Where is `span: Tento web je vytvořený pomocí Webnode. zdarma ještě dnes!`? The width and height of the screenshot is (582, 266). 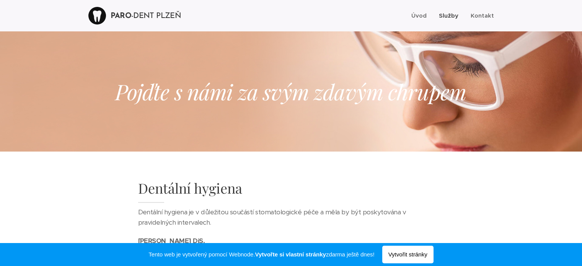
span: Tento web je vytvořený pomocí Webnode. zdarma ještě dnes! is located at coordinates (261, 254).